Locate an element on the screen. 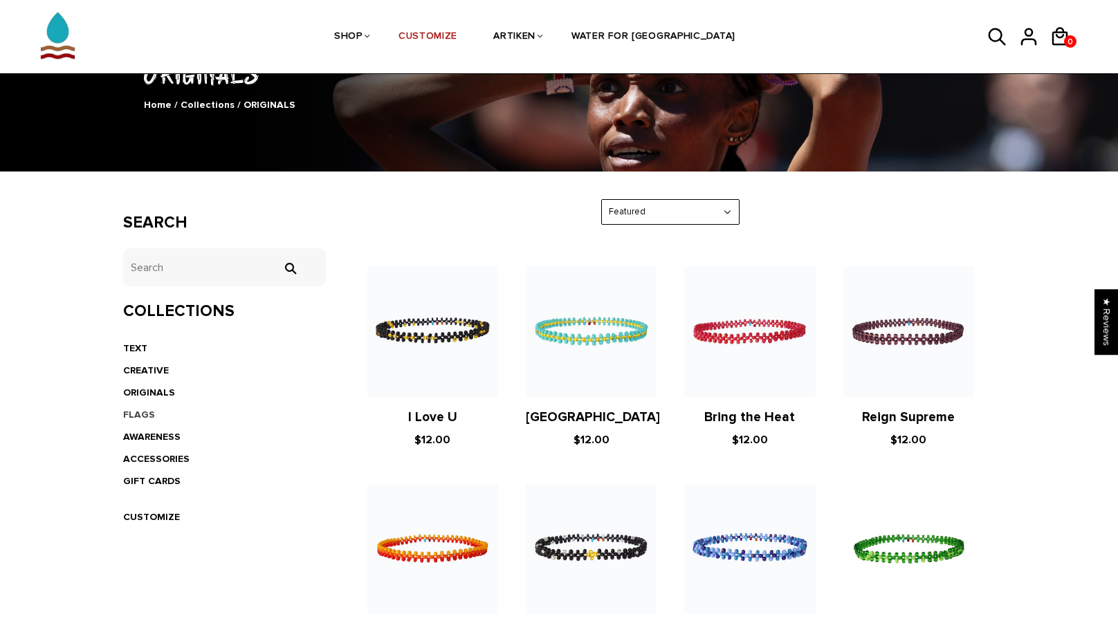 This screenshot has width=1118, height=621. a: ACCESSORIES is located at coordinates (156, 459).